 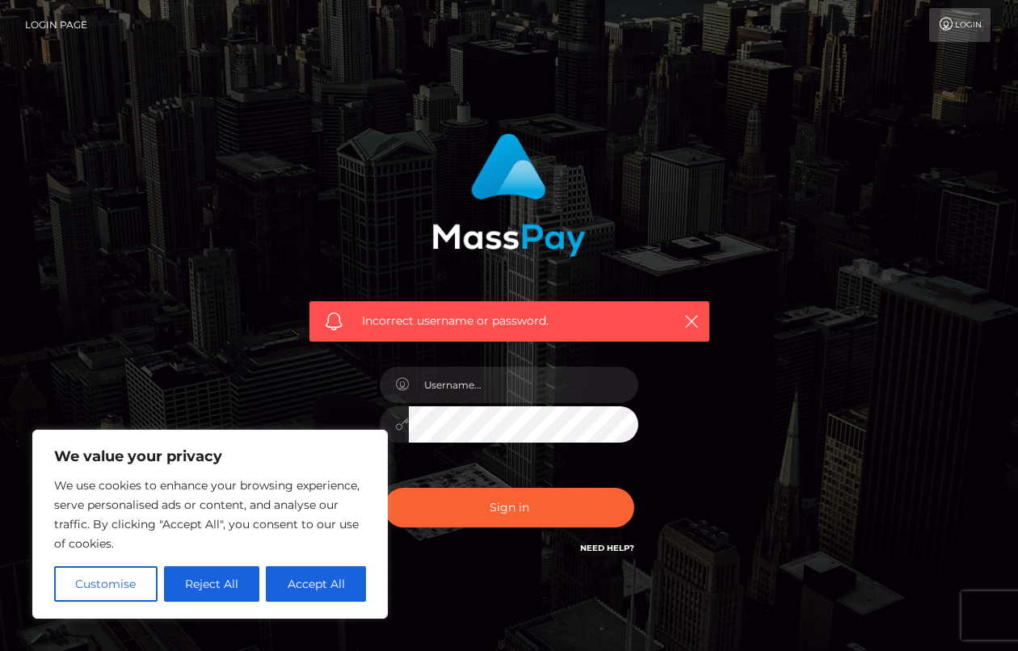 I want to click on a: Need Help?, so click(x=607, y=548).